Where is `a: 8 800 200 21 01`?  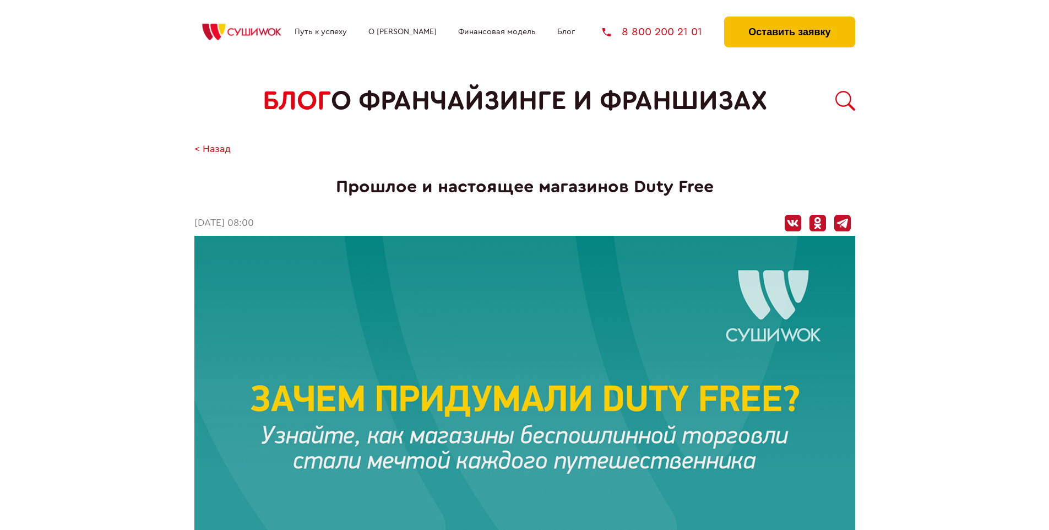 a: 8 800 200 21 01 is located at coordinates (652, 32).